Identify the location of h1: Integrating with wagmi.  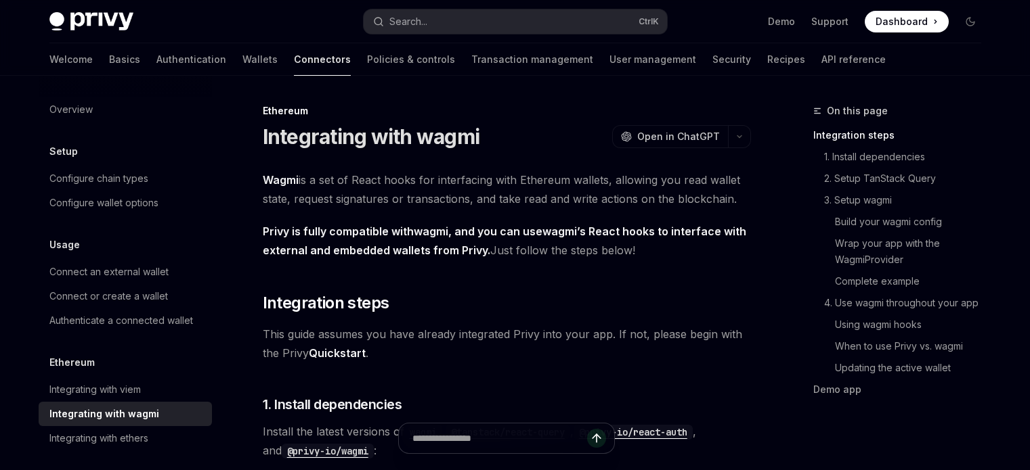
(371, 137).